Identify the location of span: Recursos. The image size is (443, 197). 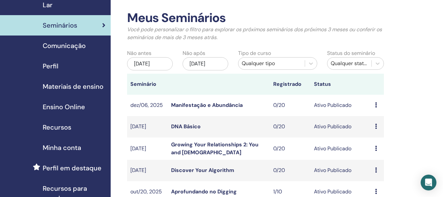
(57, 127).